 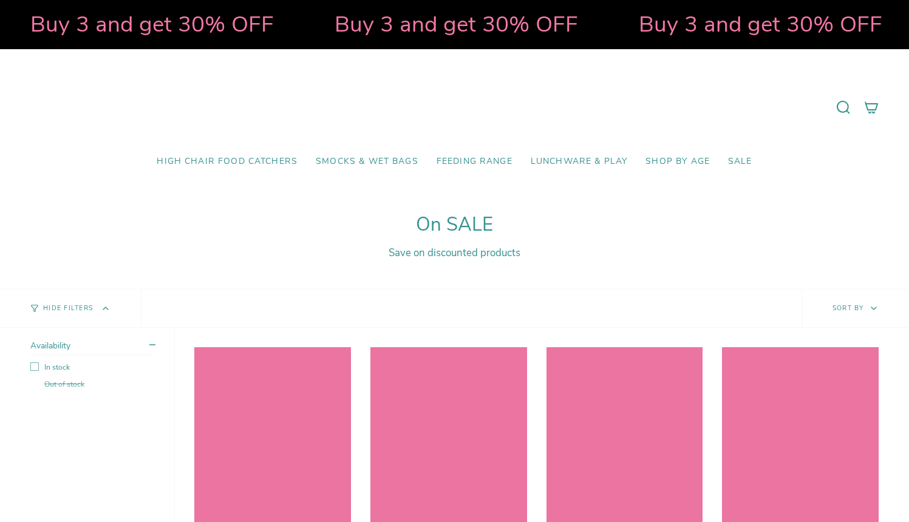 What do you see at coordinates (227, 162) in the screenshot?
I see `a: High Chair Food Catchers` at bounding box center [227, 162].